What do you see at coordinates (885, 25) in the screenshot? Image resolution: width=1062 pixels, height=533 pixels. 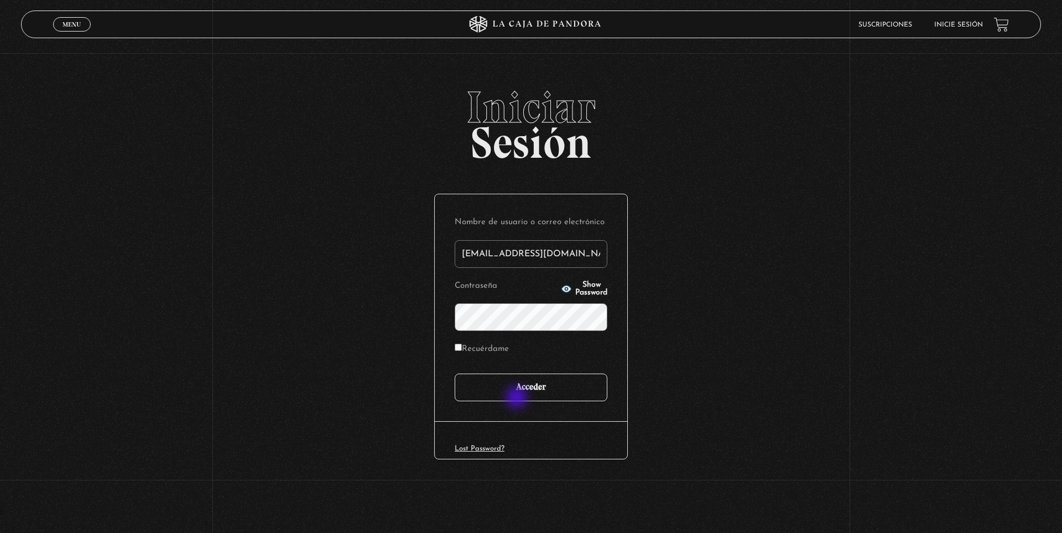 I see `a: Suscripciones` at bounding box center [885, 25].